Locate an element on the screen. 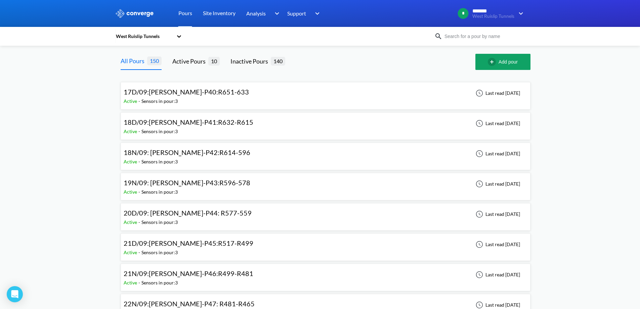 This screenshot has height=309, width=640. input: Search for a pour by name is located at coordinates (483, 36).